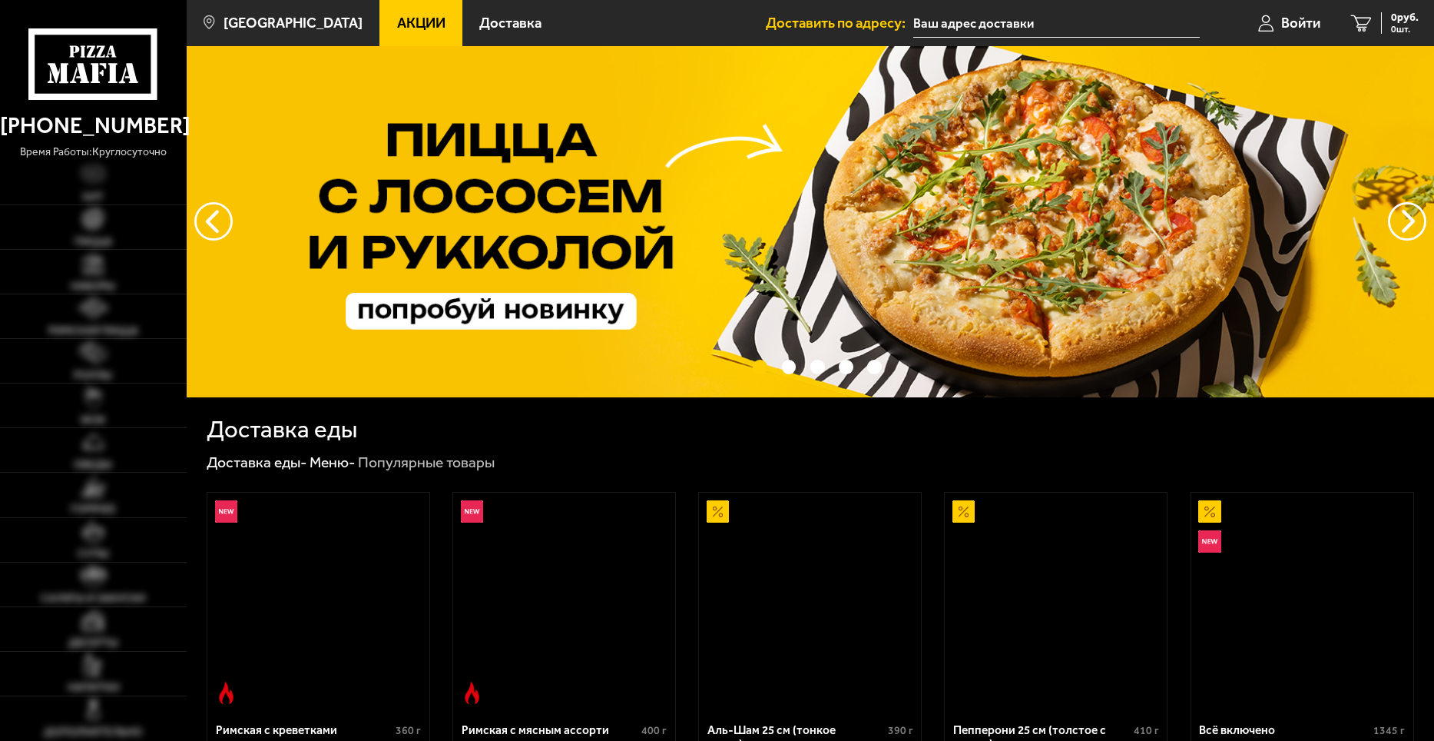 The height and width of the screenshot is (741, 1434). Describe the element at coordinates (426, 462) in the screenshot. I see `div: Популярные товары` at that location.